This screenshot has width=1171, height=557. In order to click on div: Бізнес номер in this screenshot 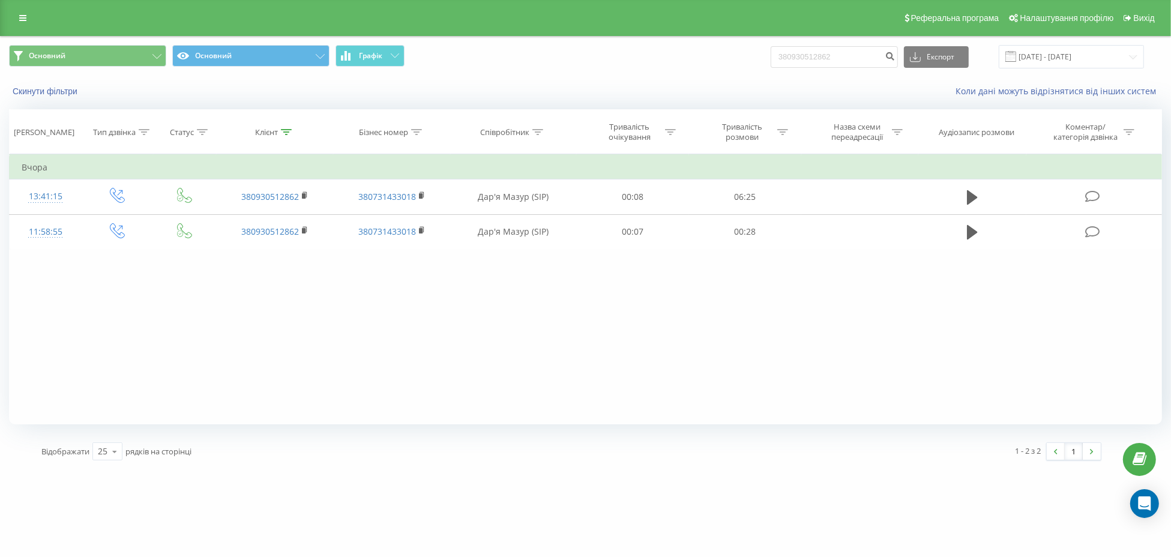, I will do `click(383, 132)`.